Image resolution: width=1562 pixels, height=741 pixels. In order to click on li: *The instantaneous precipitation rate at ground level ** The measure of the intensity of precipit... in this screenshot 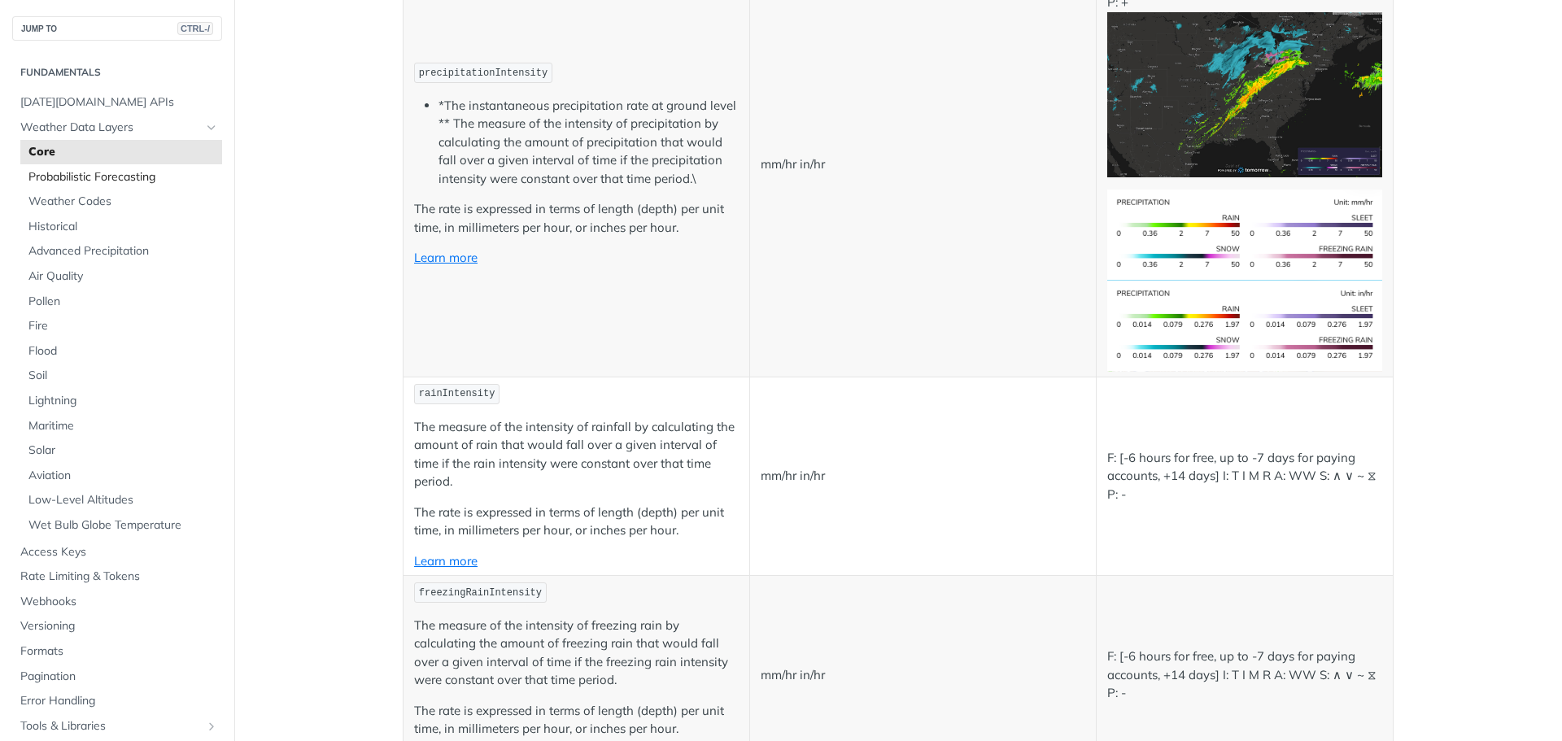, I will do `click(588, 142)`.